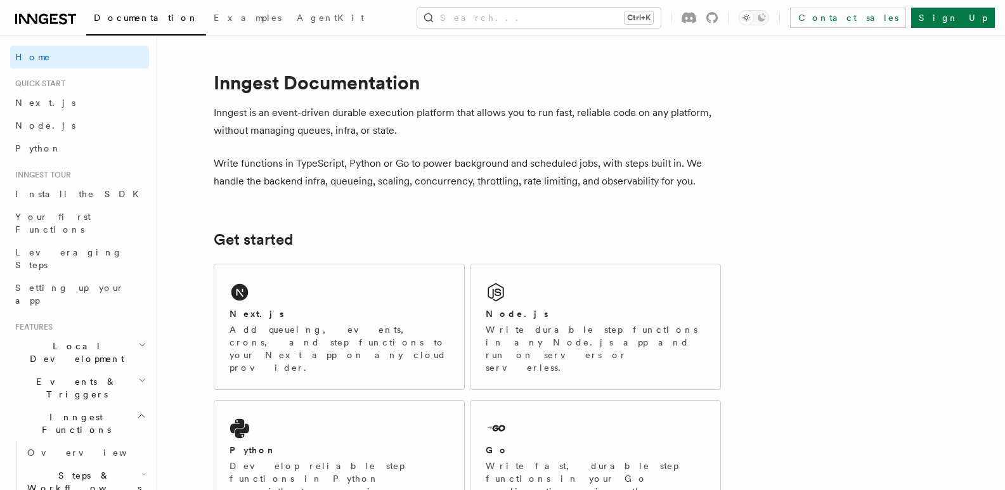 The image size is (1005, 490). What do you see at coordinates (595, 326) in the screenshot?
I see `a: Node.jsWrite durable step functions in any Node.js app and run on servers or serverless.` at bounding box center [595, 326].